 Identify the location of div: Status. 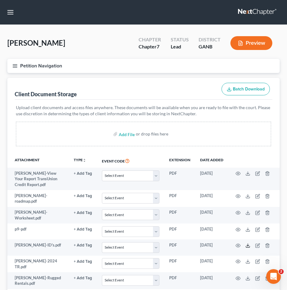
(180, 40).